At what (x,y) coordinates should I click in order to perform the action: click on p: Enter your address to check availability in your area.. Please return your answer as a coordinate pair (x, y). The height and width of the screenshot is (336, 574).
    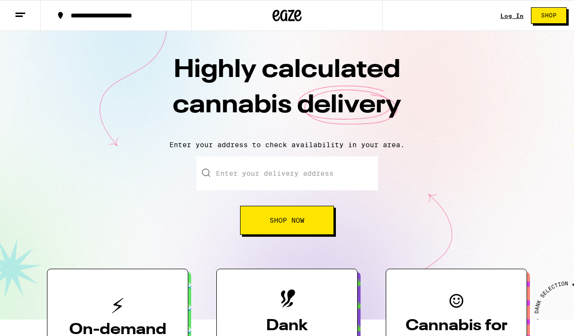
    Looking at the image, I should click on (287, 145).